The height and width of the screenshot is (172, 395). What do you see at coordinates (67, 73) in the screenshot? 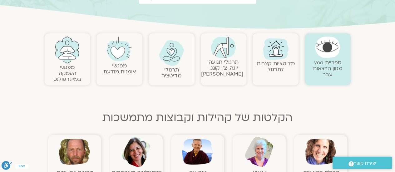
I see `a: מפגשיהעמקה במיינדפולנס` at bounding box center [67, 73].